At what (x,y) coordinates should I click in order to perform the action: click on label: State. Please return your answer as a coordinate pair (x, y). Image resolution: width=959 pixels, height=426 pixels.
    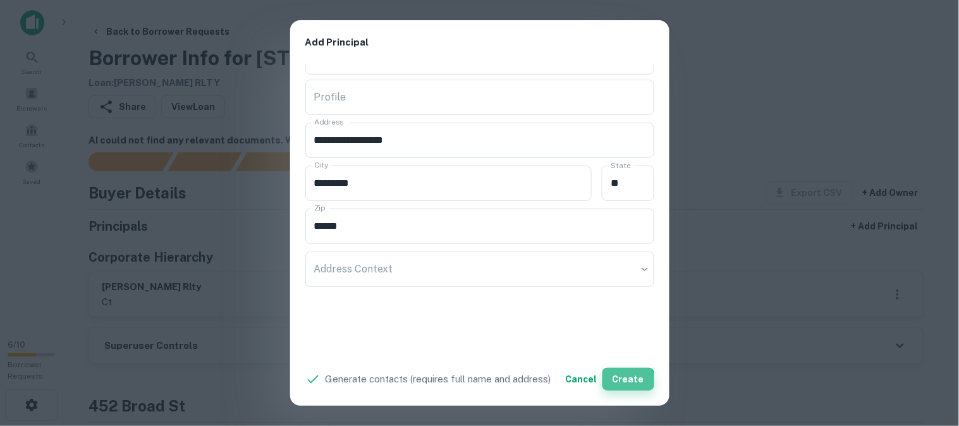
    Looking at the image, I should click on (621, 165).